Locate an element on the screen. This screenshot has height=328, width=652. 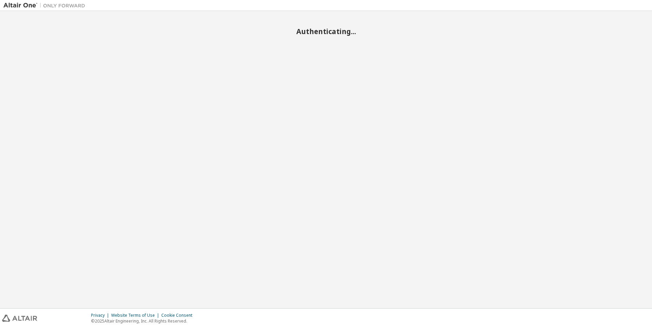
div: Privacy is located at coordinates (101, 316).